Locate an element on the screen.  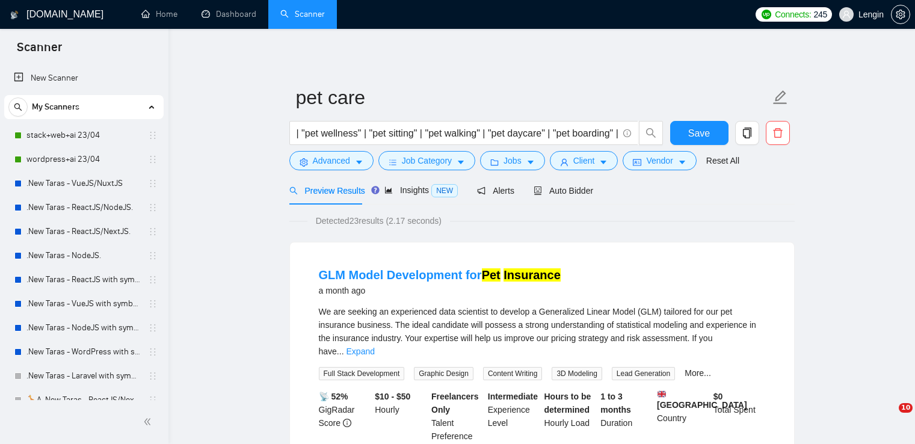
span: double-left is located at coordinates (149, 422).